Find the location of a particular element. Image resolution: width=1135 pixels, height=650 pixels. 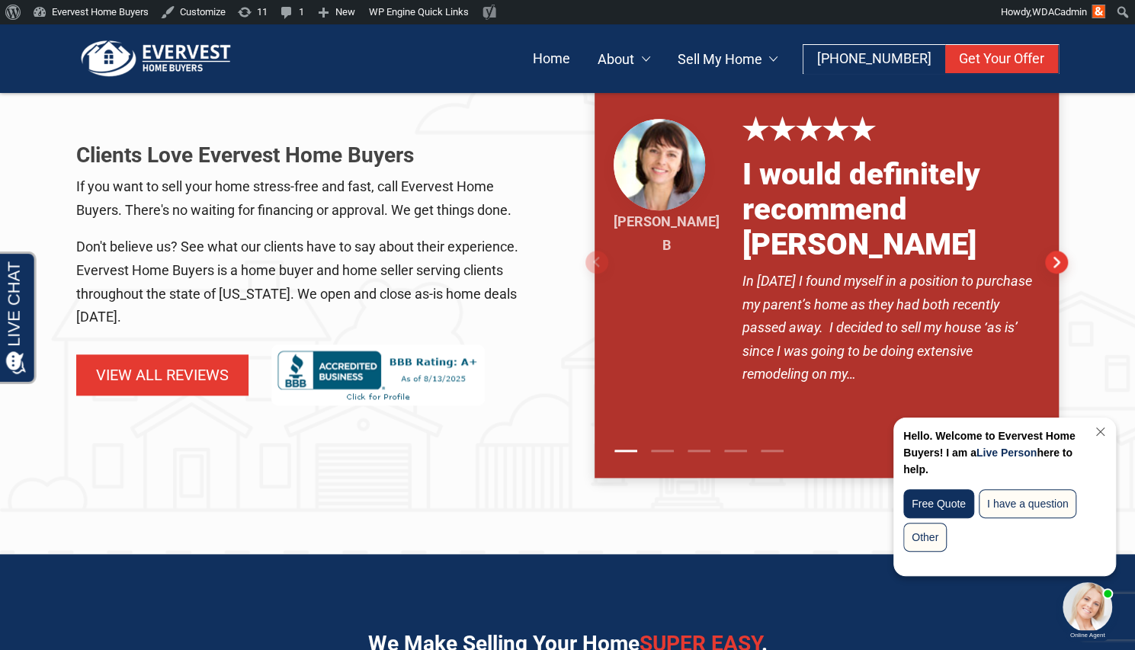

img: Cyndy B is located at coordinates (659, 165).